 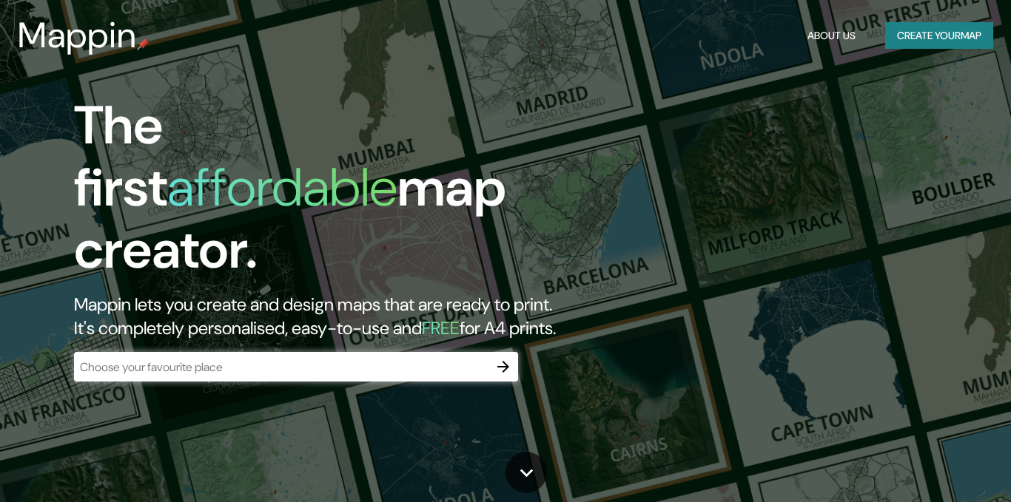 What do you see at coordinates (326, 194) in the screenshot?
I see `h1: The first map creator.` at bounding box center [326, 194].